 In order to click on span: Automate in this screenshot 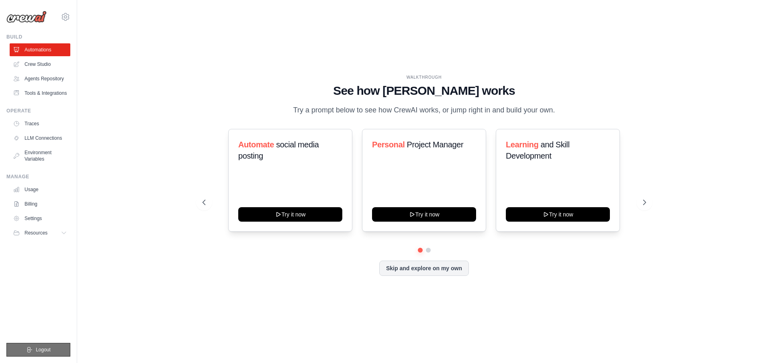, I will do `click(256, 145)`.